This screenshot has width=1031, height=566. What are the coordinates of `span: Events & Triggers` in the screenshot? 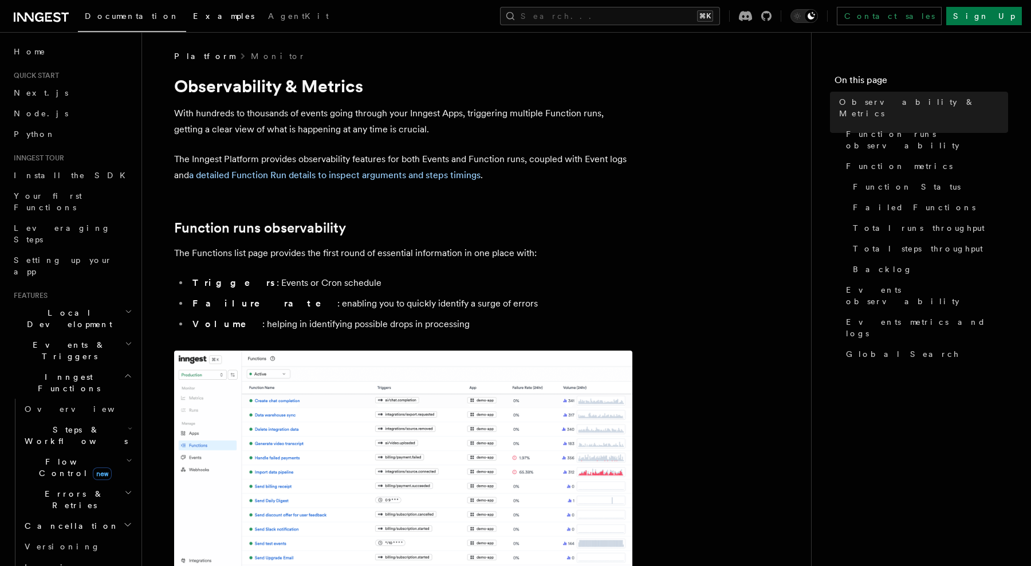 It's located at (67, 351).